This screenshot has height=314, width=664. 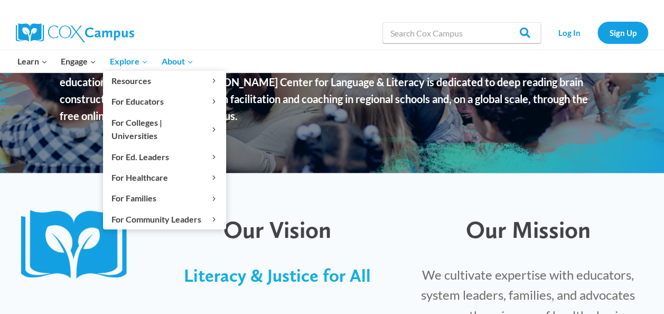 I want to click on button: Child menu of For Educators, so click(x=164, y=101).